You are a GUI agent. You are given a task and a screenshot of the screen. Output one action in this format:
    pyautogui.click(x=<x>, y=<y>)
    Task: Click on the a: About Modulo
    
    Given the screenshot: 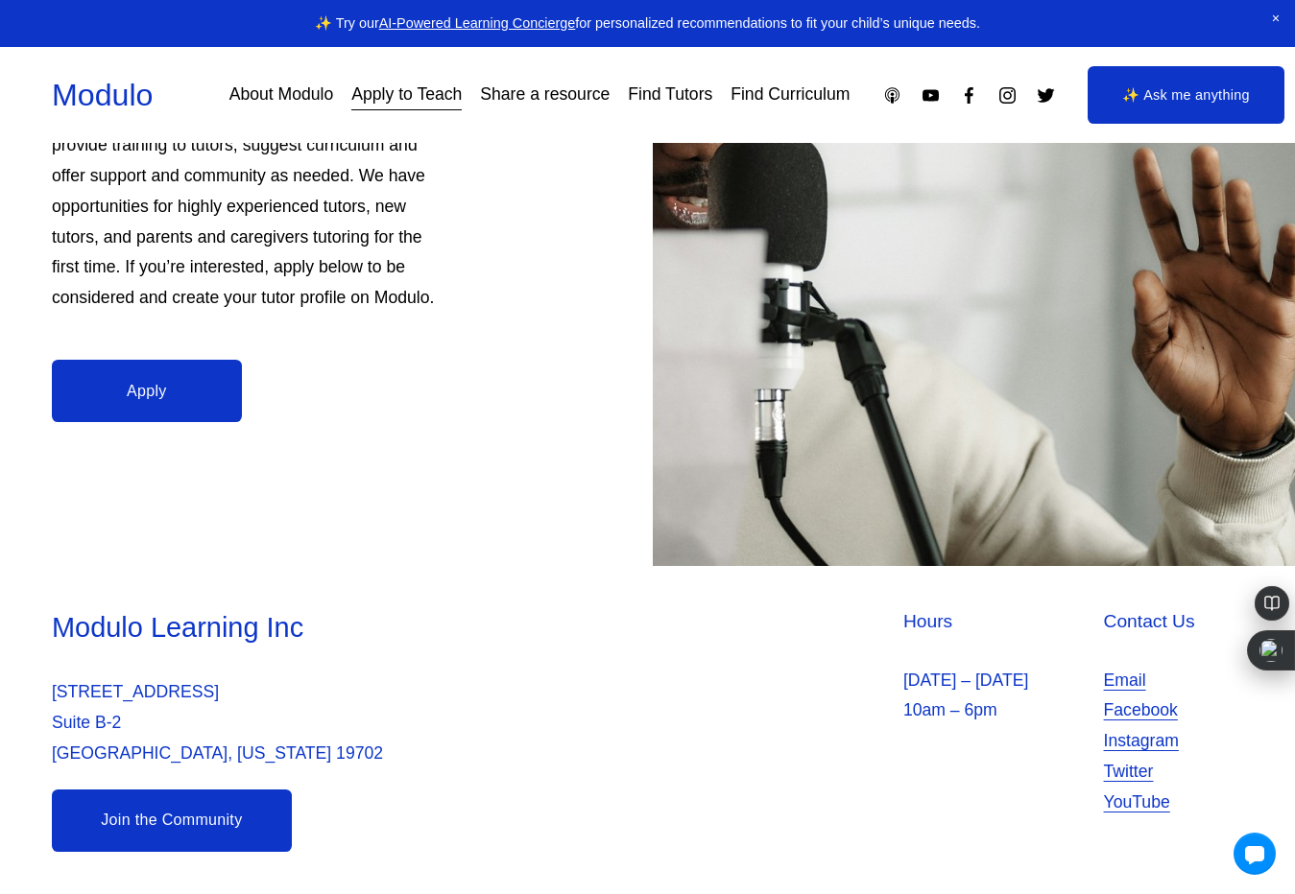 What is the action you would take?
    pyautogui.click(x=281, y=95)
    